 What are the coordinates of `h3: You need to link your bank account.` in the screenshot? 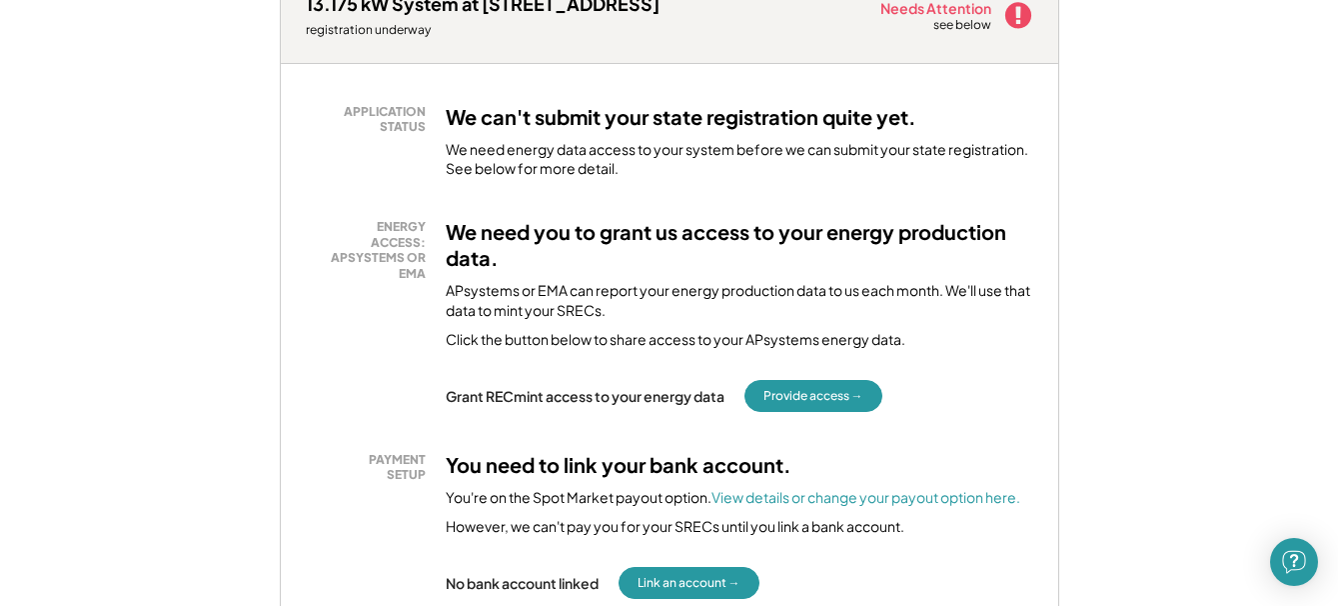 It's located at (619, 465).